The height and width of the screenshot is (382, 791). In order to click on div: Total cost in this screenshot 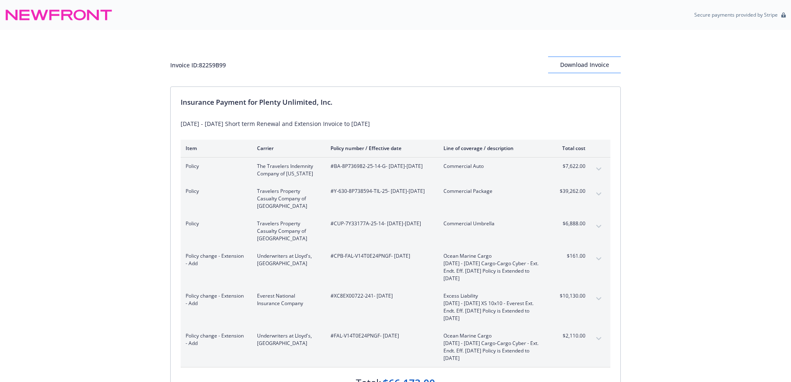, I will do `click(570, 148)`.